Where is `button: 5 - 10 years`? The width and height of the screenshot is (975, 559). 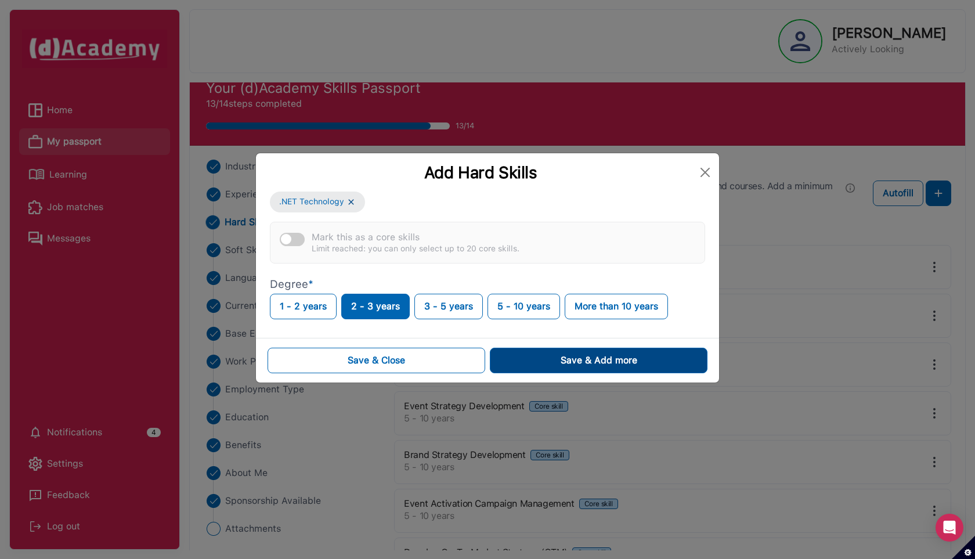 button: 5 - 10 years is located at coordinates (524, 307).